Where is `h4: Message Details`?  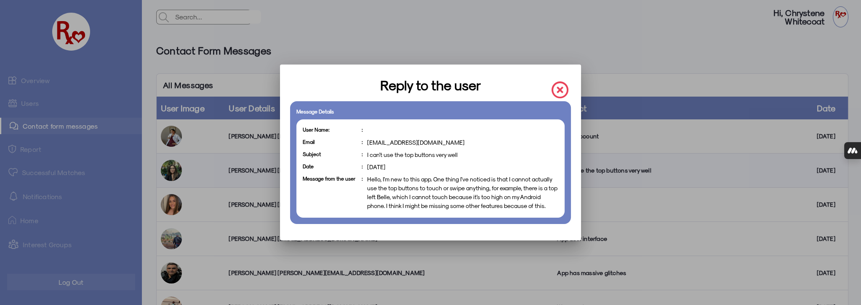
h4: Message Details is located at coordinates (315, 111).